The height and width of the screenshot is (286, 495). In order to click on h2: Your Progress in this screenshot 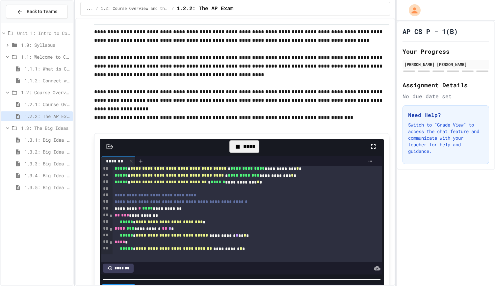, I will do `click(445, 51)`.